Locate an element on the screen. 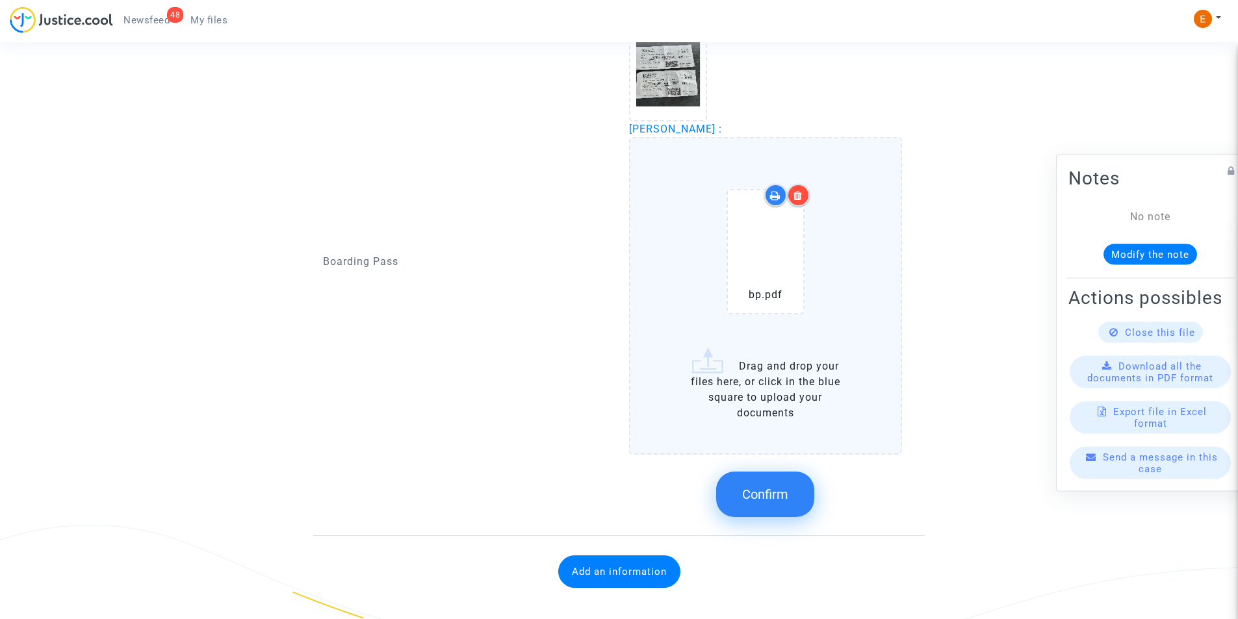 Image resolution: width=1238 pixels, height=619 pixels. button: Confirm is located at coordinates (765, 495).